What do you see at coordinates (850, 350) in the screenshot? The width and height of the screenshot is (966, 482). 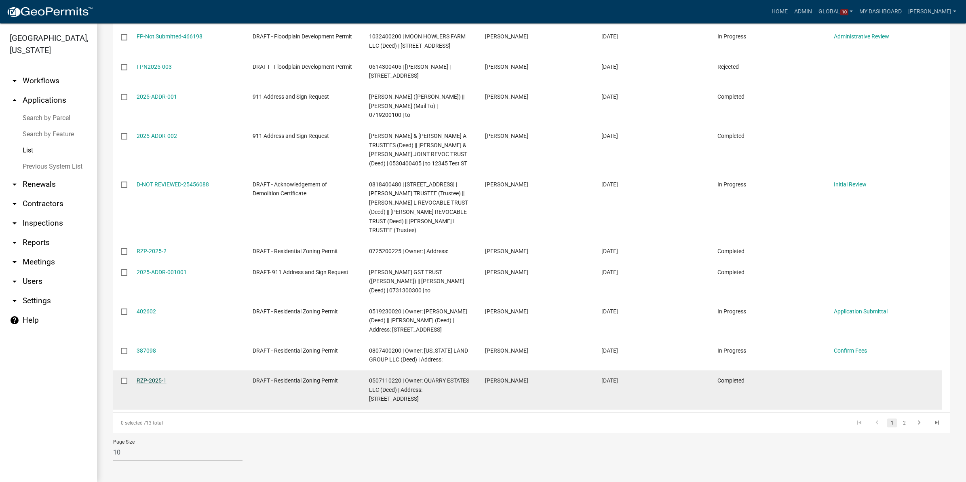 I see `a: Confirm Fees` at bounding box center [850, 350].